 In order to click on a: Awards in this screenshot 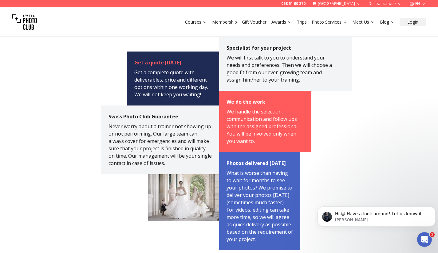, I will do `click(281, 22)`.